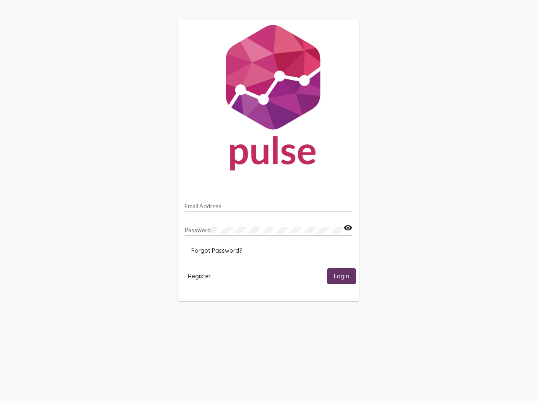 The image size is (537, 403). What do you see at coordinates (342, 276) in the screenshot?
I see `span: Login` at bounding box center [342, 276].